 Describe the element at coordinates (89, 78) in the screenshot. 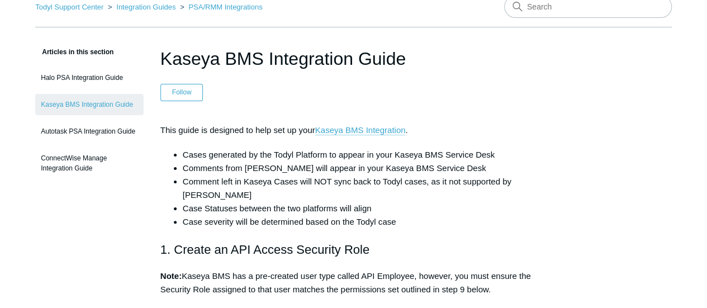

I see `a: Halo PSA Integration Guide` at that location.